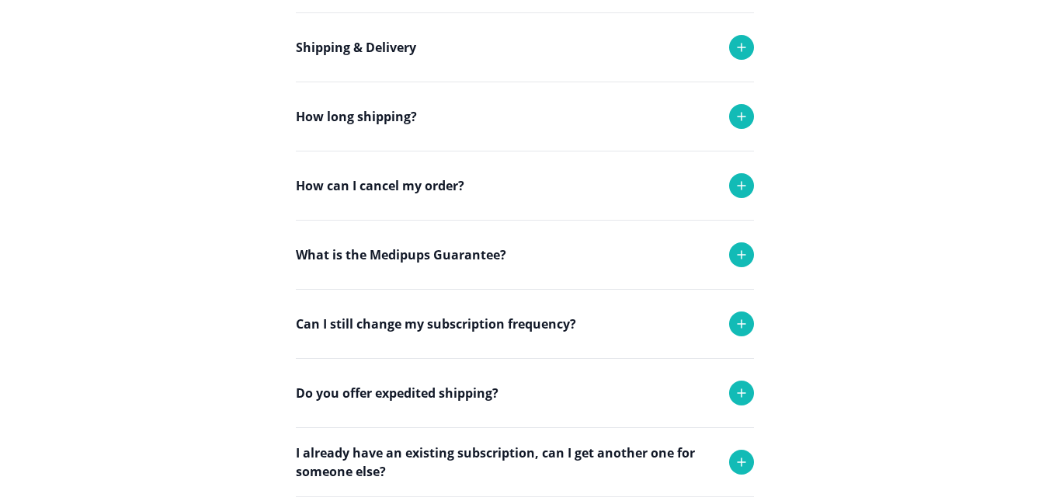 The image size is (1049, 501). Describe the element at coordinates (525, 182) in the screenshot. I see `div: Each order takes 1-2 business days to be delivered.` at that location.